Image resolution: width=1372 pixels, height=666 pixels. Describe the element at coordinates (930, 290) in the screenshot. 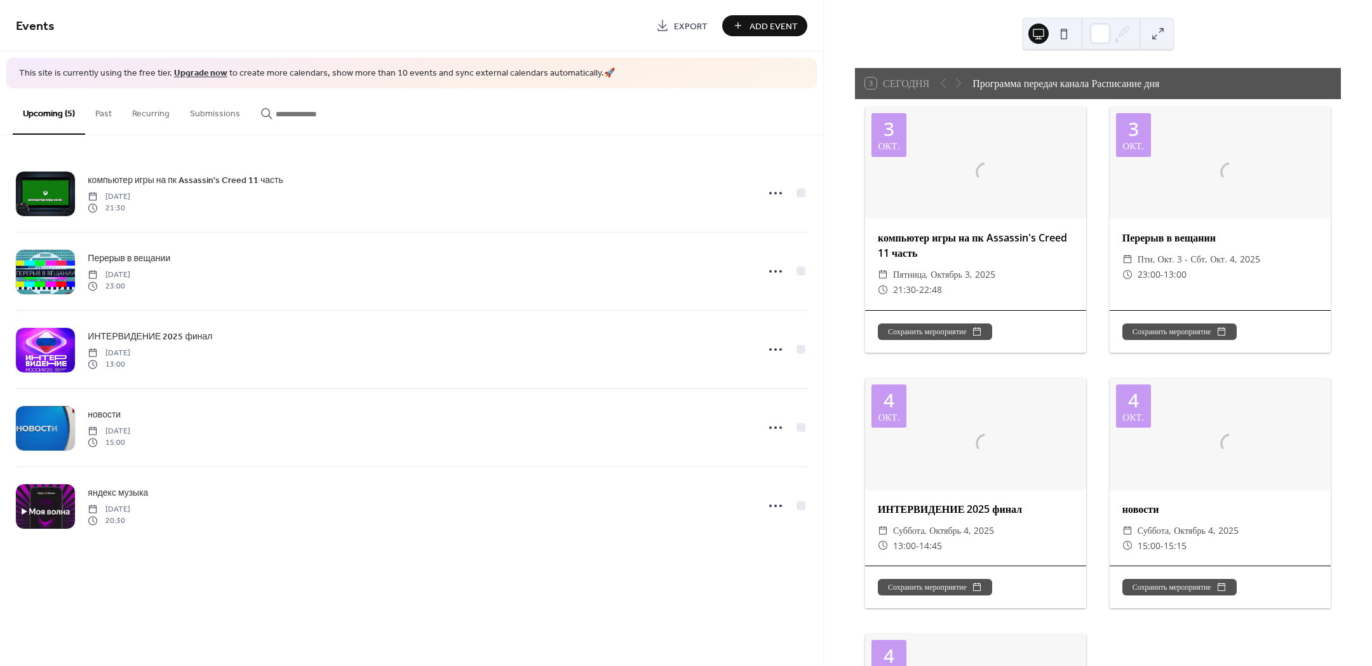

I see `span: 22:48` at that location.